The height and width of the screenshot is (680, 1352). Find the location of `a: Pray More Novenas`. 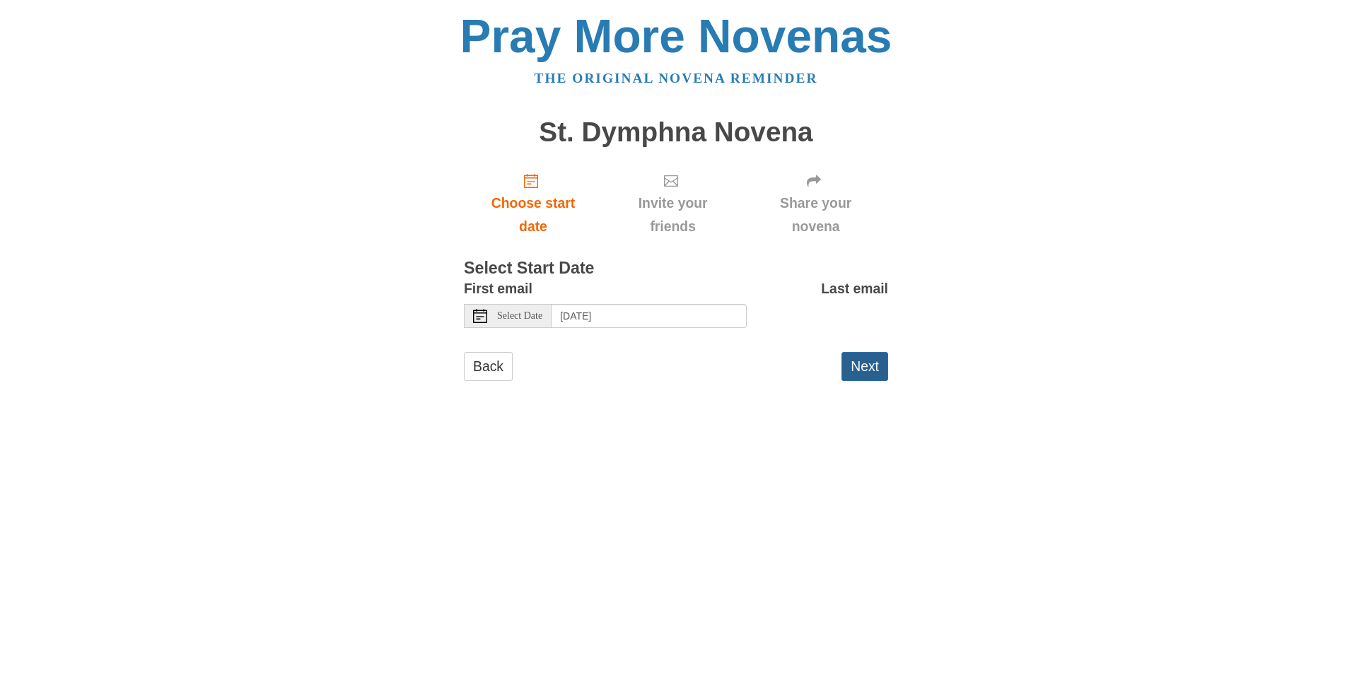

a: Pray More Novenas is located at coordinates (676, 36).